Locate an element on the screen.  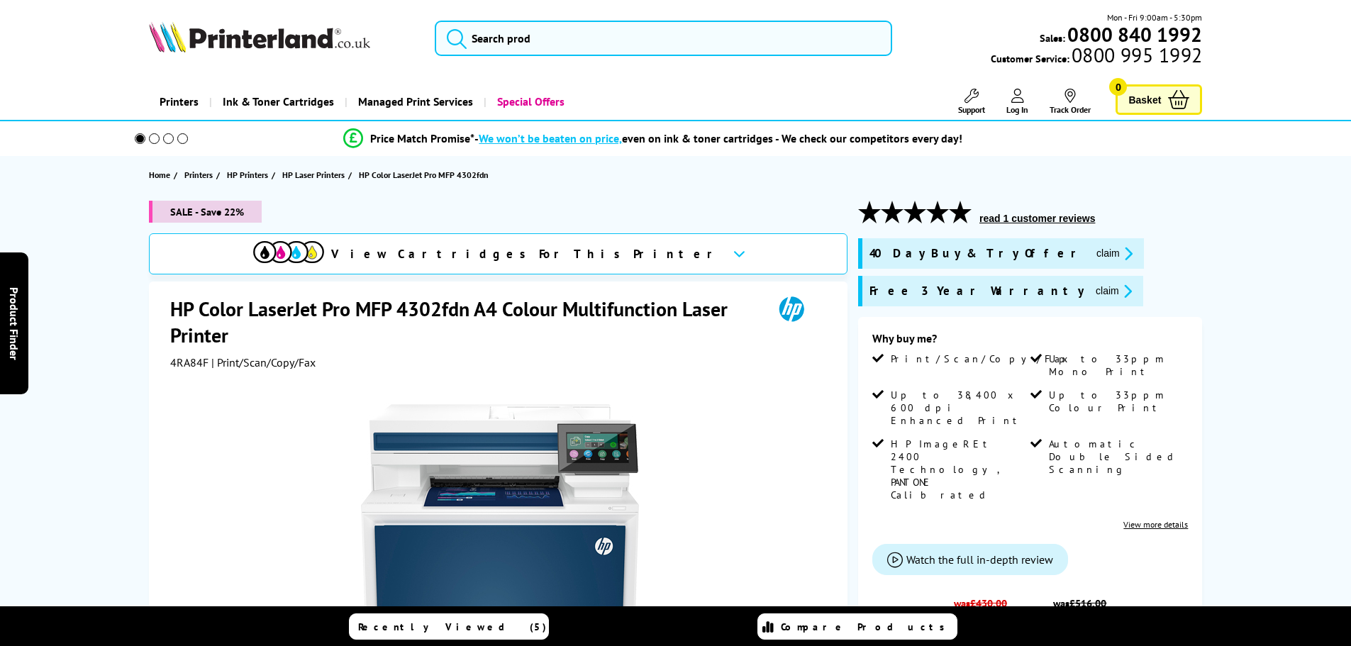
span: Sales: is located at coordinates (1052, 38).